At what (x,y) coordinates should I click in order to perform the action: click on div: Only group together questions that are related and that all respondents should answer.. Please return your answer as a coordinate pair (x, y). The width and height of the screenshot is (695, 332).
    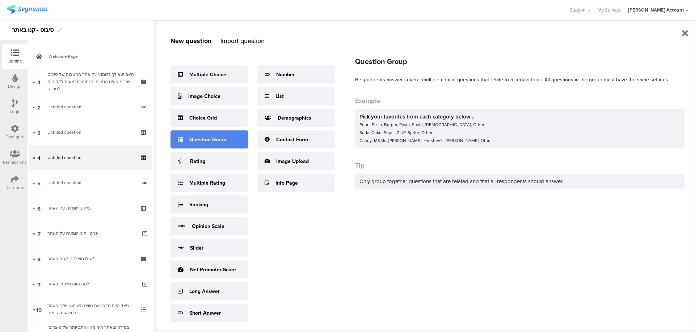
    Looking at the image, I should click on (520, 182).